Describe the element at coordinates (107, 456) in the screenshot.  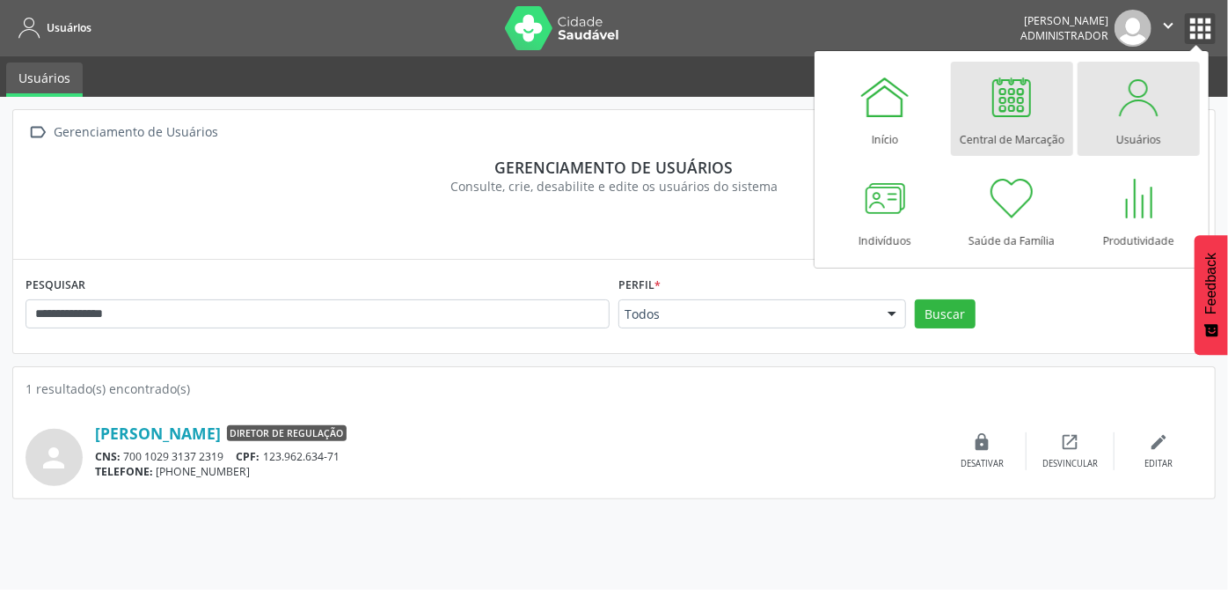
I see `span: CNS:` at that location.